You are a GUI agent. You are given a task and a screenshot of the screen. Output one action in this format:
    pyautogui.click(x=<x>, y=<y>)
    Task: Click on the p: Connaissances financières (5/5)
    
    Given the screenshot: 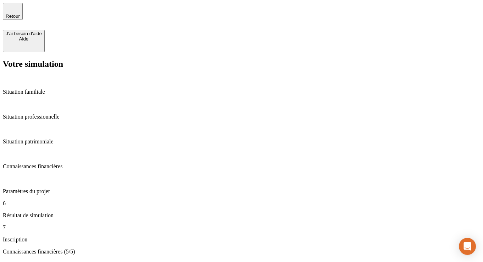 What is the action you would take?
    pyautogui.click(x=242, y=252)
    